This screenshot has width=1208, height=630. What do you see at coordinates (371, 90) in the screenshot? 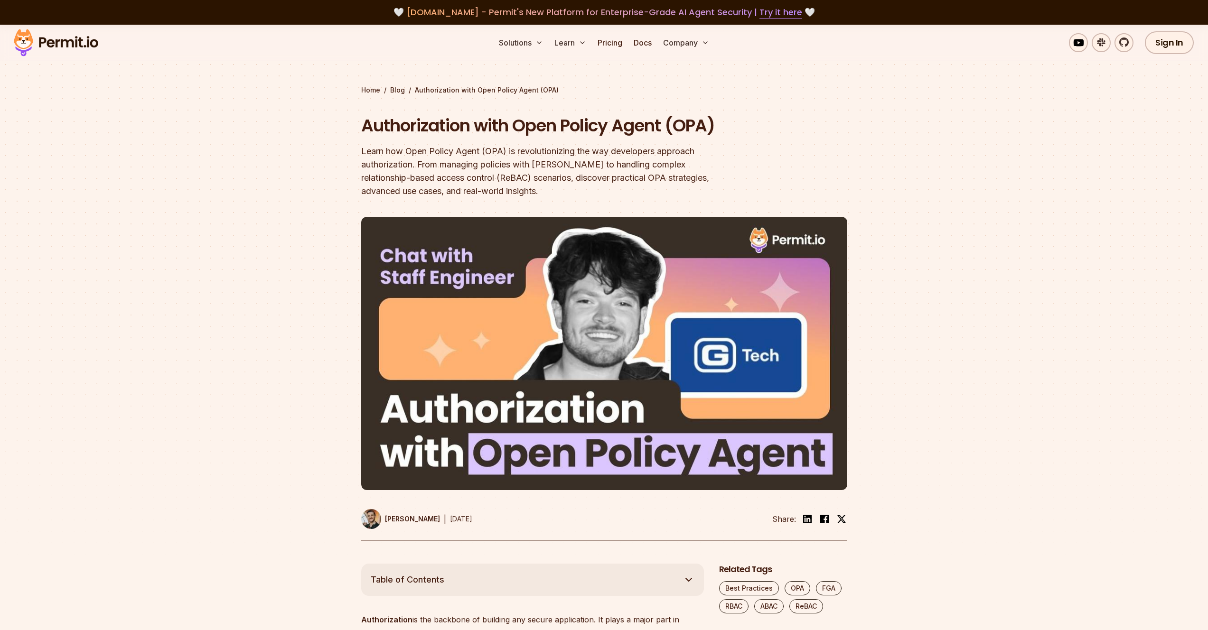
I see `a: Home` at bounding box center [371, 90].